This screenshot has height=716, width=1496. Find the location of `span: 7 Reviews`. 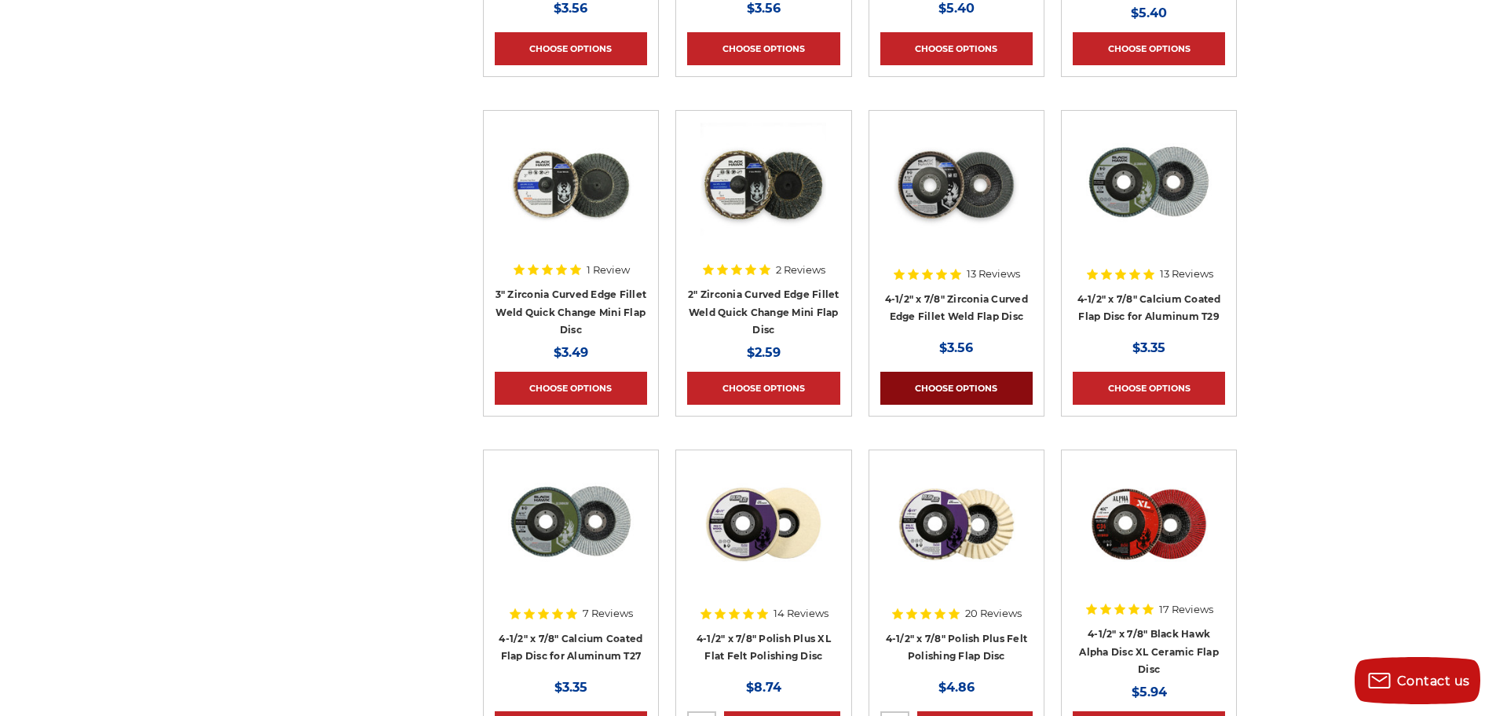

span: 7 Reviews is located at coordinates (608, 613).